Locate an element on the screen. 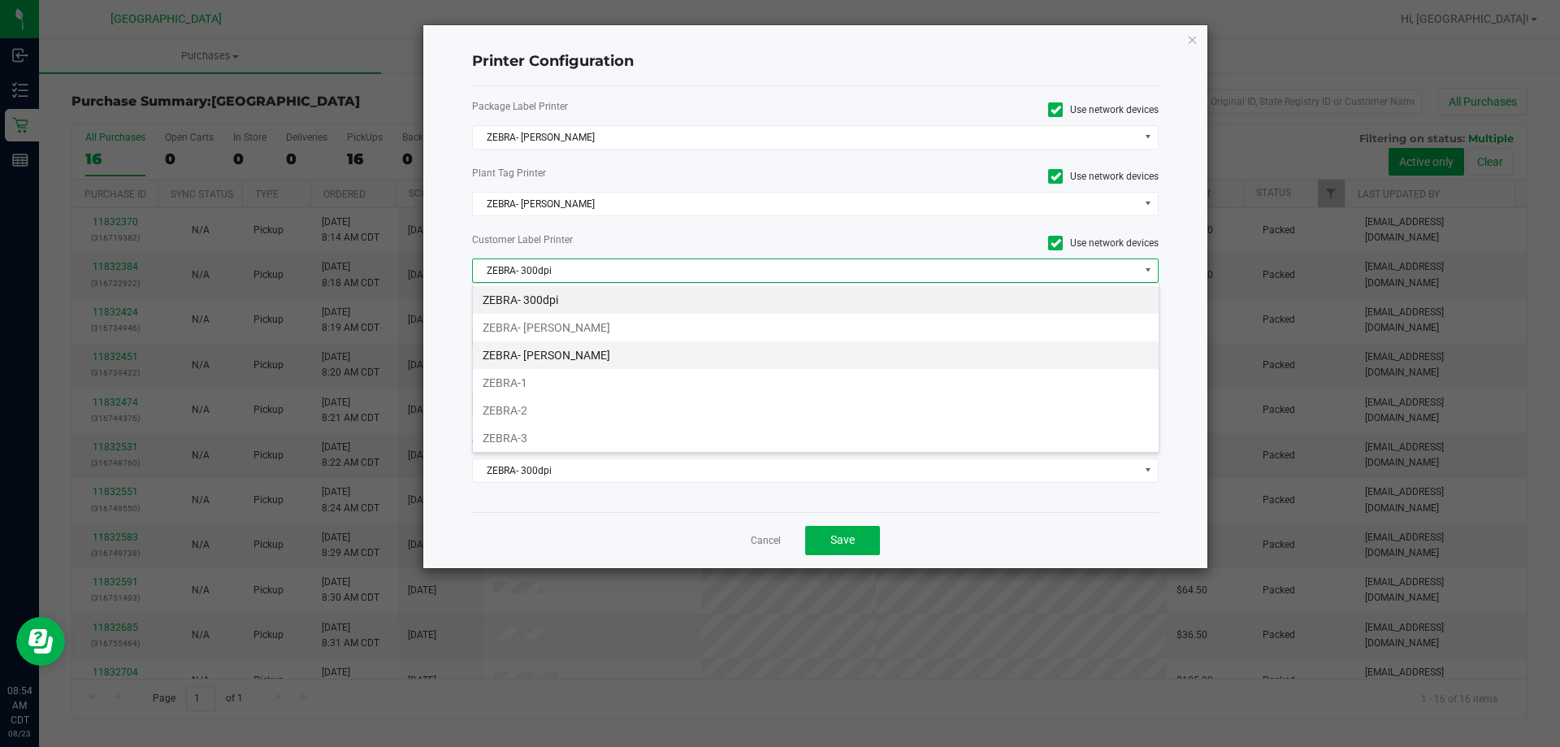  li: ZEBRA- 300dpi is located at coordinates (816, 300).